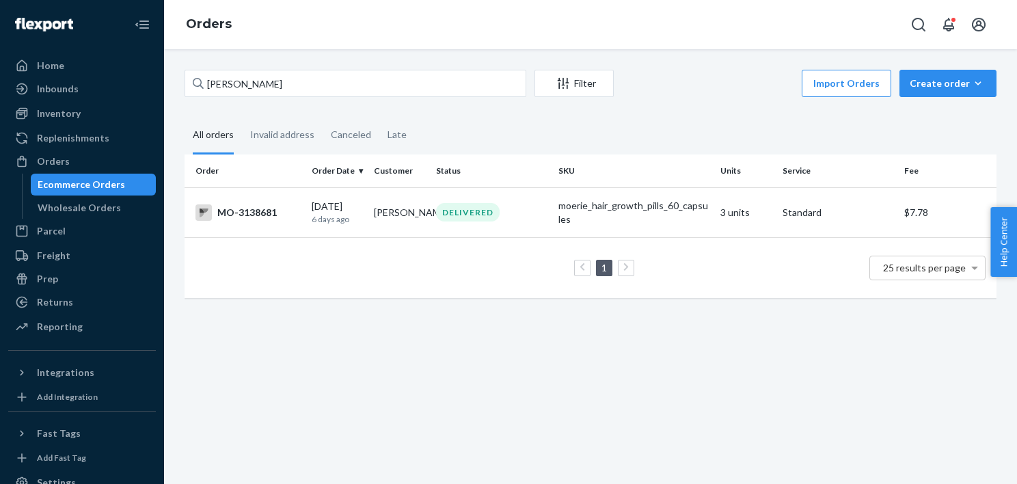 The image size is (1017, 484). Describe the element at coordinates (745, 212) in the screenshot. I see `td: 3 units` at that location.